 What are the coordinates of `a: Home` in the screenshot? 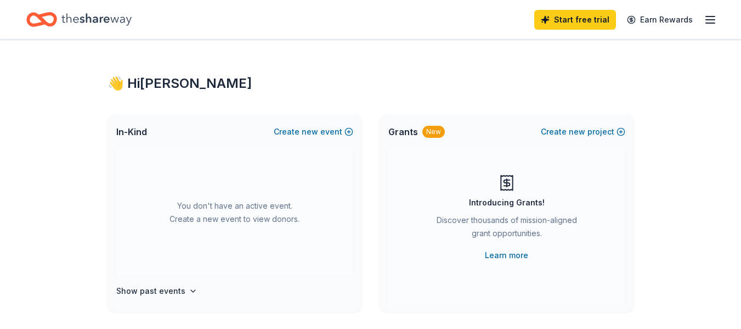 It's located at (79, 19).